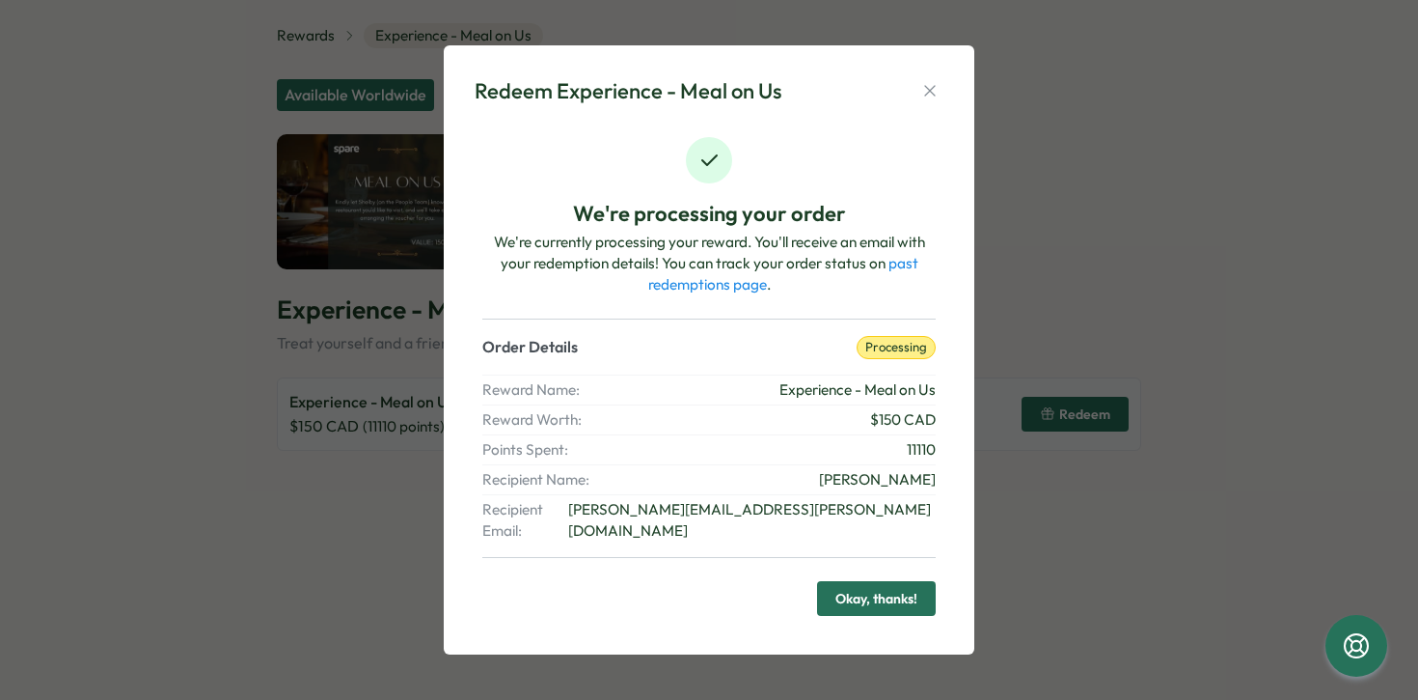 The height and width of the screenshot is (700, 1418). What do you see at coordinates (903, 420) in the screenshot?
I see `span: $ 150 CAD` at bounding box center [903, 420].